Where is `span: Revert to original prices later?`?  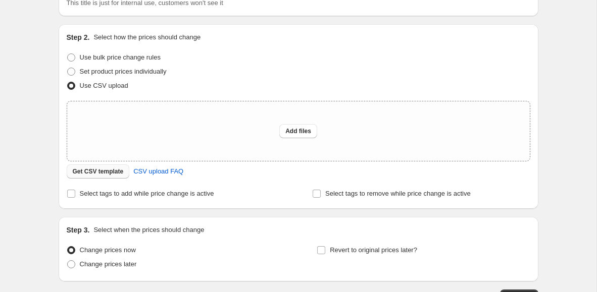 span: Revert to original prices later? is located at coordinates (373, 250).